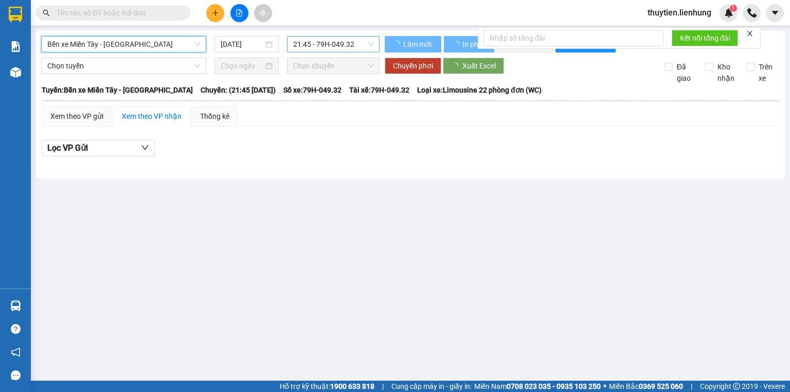  What do you see at coordinates (752, 13) in the screenshot?
I see `img: phone-icon` at bounding box center [752, 13].